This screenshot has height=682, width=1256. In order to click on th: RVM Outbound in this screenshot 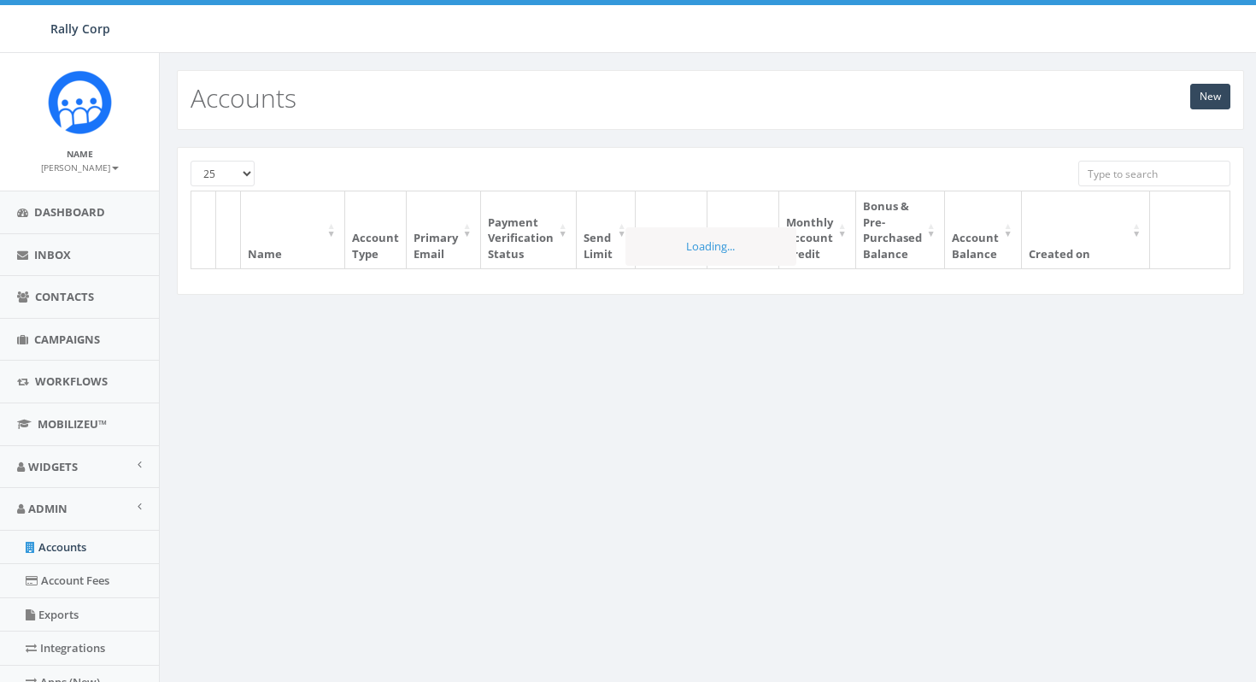, I will do `click(743, 230)`.